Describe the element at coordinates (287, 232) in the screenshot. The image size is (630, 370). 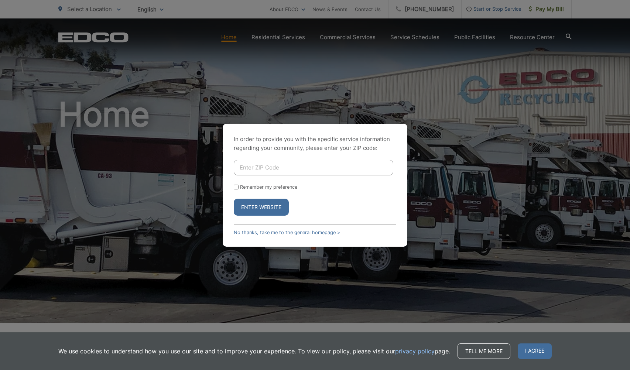
I see `a: No thanks, take me to the general homepage >` at that location.